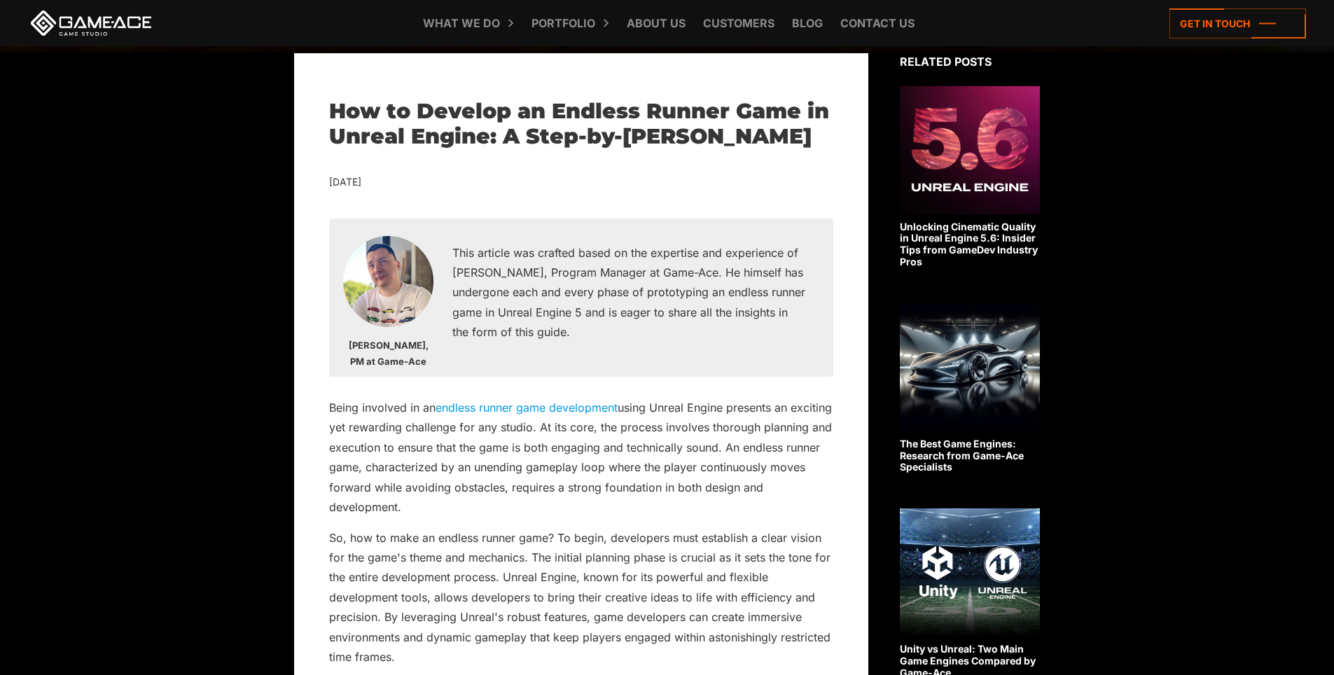 Image resolution: width=1334 pixels, height=675 pixels. Describe the element at coordinates (527, 407) in the screenshot. I see `a: endless runner game development` at that location.